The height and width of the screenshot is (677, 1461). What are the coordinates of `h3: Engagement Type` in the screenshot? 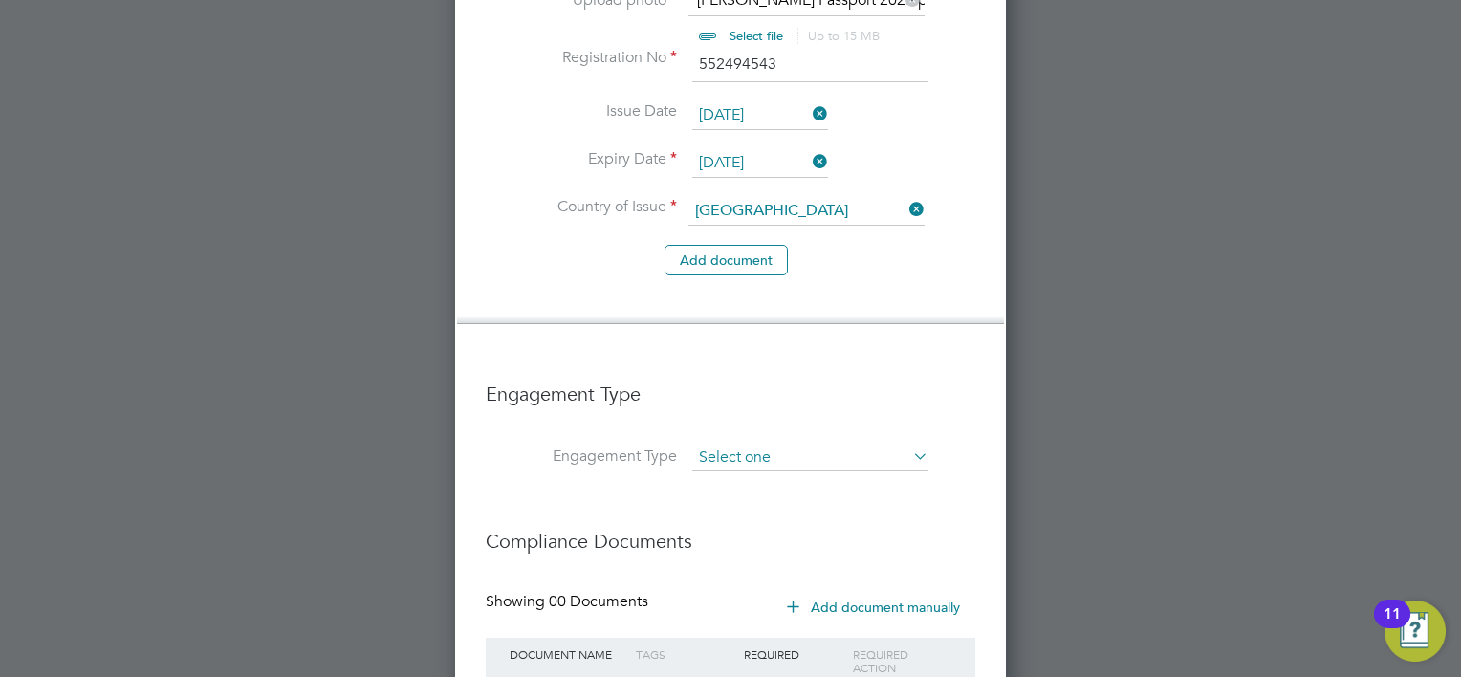 It's located at (731, 384).